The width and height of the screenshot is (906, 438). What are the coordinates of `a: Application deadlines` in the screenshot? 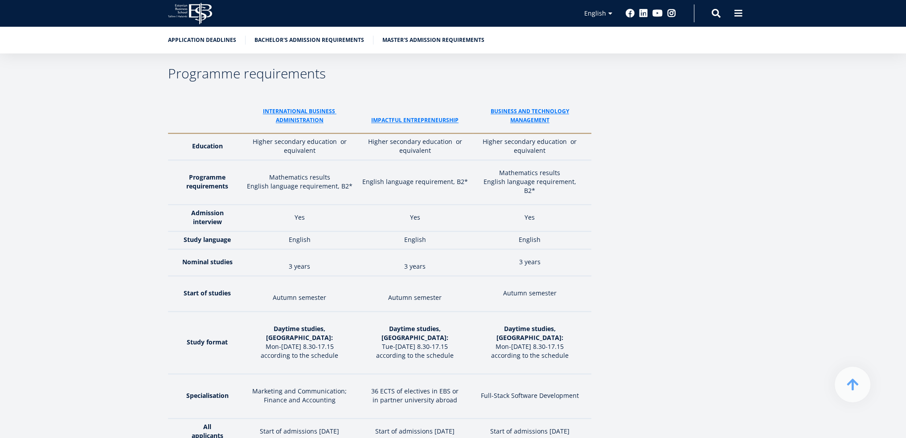 It's located at (202, 40).